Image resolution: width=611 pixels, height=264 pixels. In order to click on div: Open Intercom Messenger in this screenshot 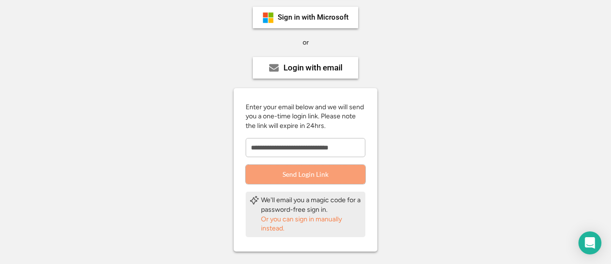, I will do `click(590, 243)`.